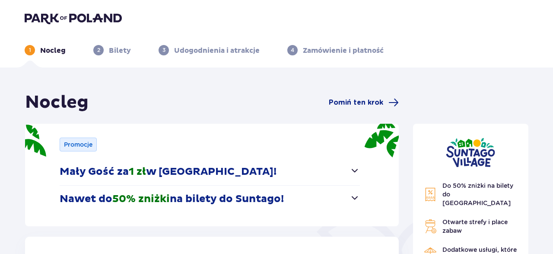  I want to click on p: 2, so click(99, 50).